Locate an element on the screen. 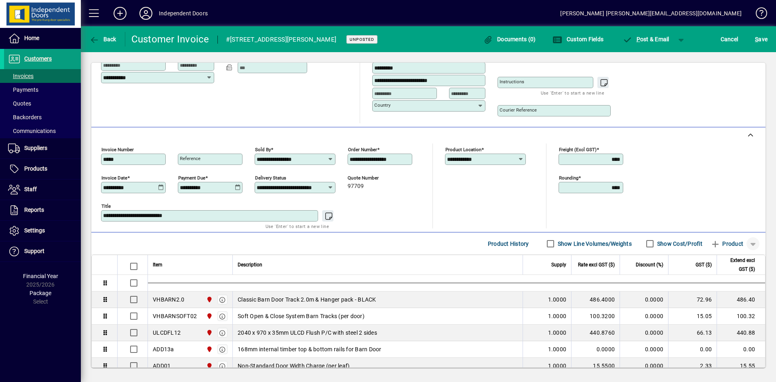 This screenshot has height=382, width=776. mat-label: Delivery status is located at coordinates (270, 178).